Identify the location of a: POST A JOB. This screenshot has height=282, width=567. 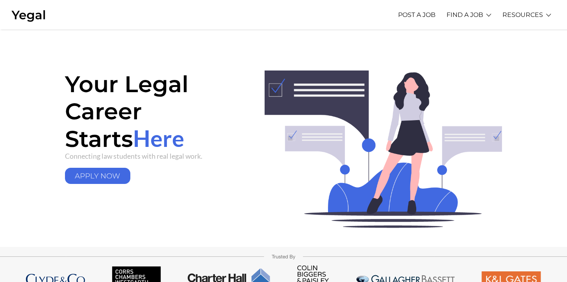
(416, 15).